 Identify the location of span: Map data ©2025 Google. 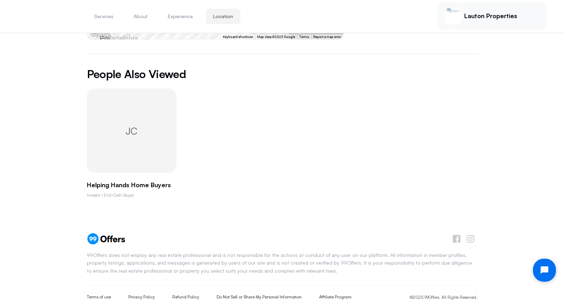
(276, 37).